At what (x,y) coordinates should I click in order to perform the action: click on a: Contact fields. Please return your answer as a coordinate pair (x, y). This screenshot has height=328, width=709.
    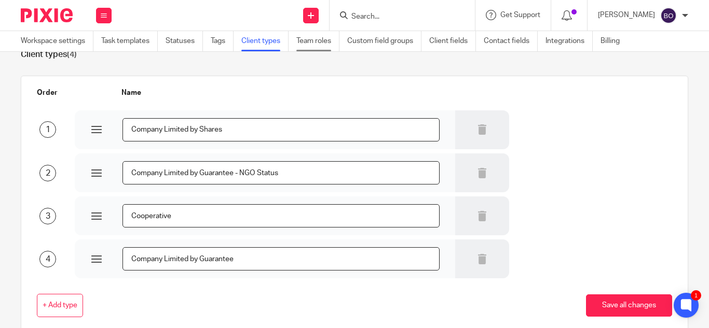
    Looking at the image, I should click on (511, 41).